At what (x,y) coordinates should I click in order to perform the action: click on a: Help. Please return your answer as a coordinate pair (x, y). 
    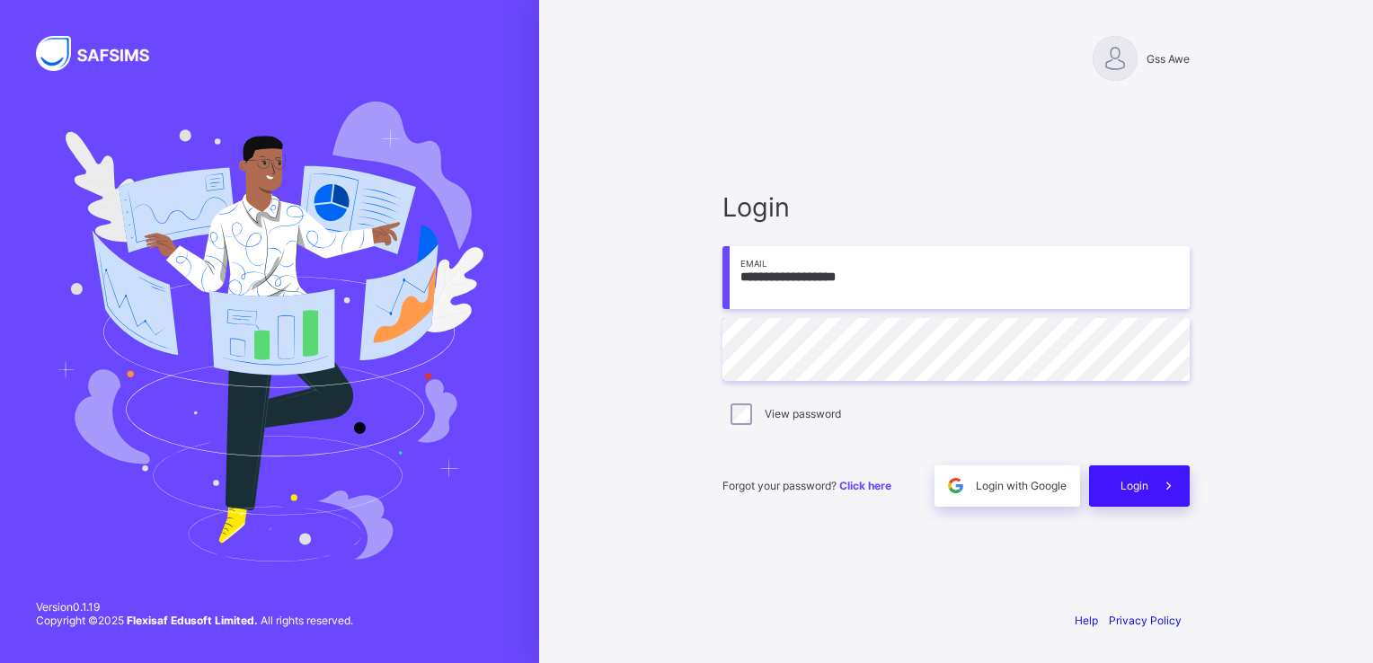
    Looking at the image, I should click on (1087, 620).